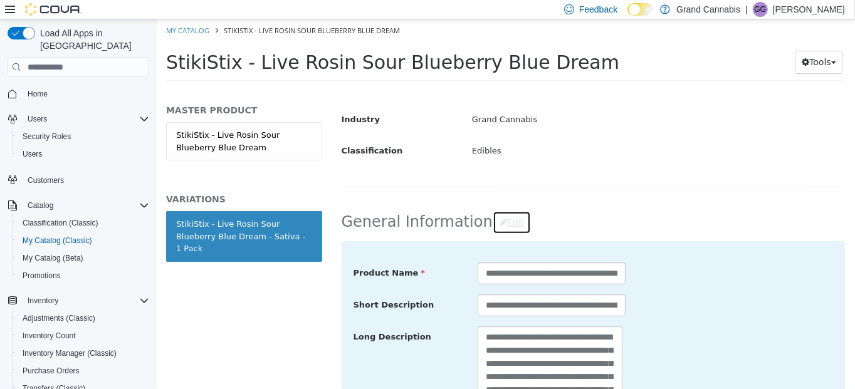 The image size is (855, 389). I want to click on div: StikiStix - Live Rosin Sour Blueberry Blue Dream - Sativa - 1 Pack, so click(87, 217).